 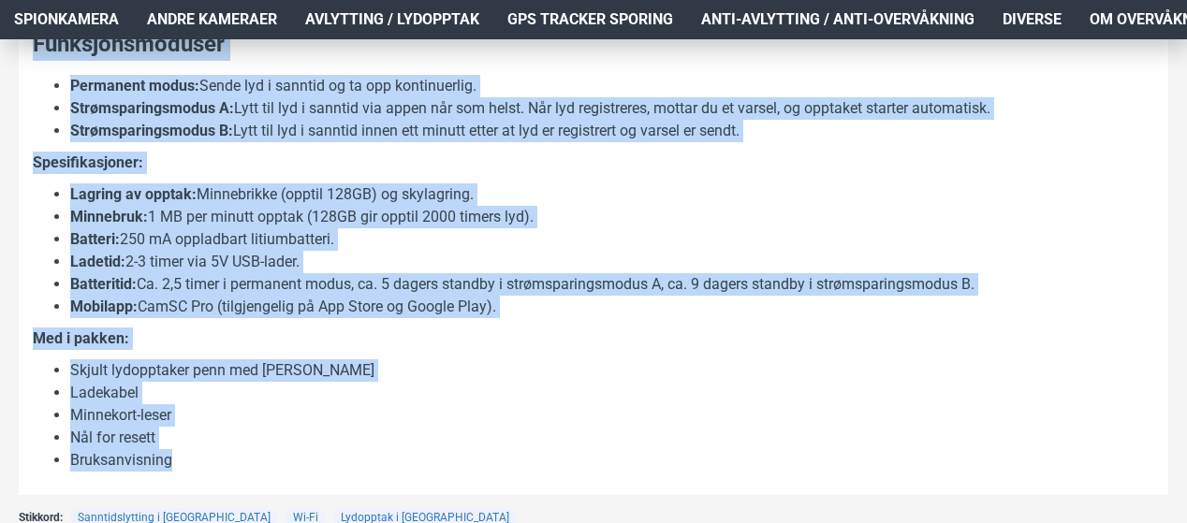 I want to click on b: Ladetid:, so click(x=97, y=261).